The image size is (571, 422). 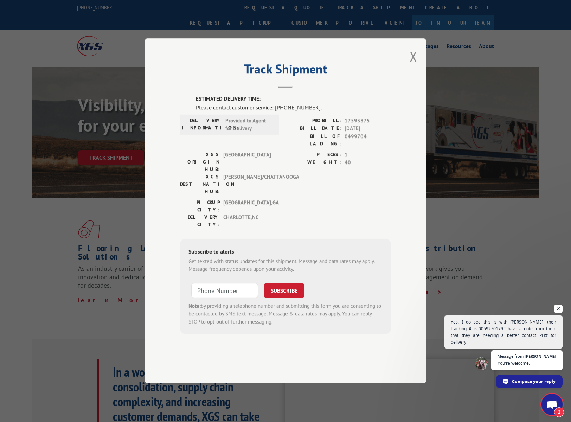 I want to click on button: SUBSCRIBE, so click(x=284, y=291).